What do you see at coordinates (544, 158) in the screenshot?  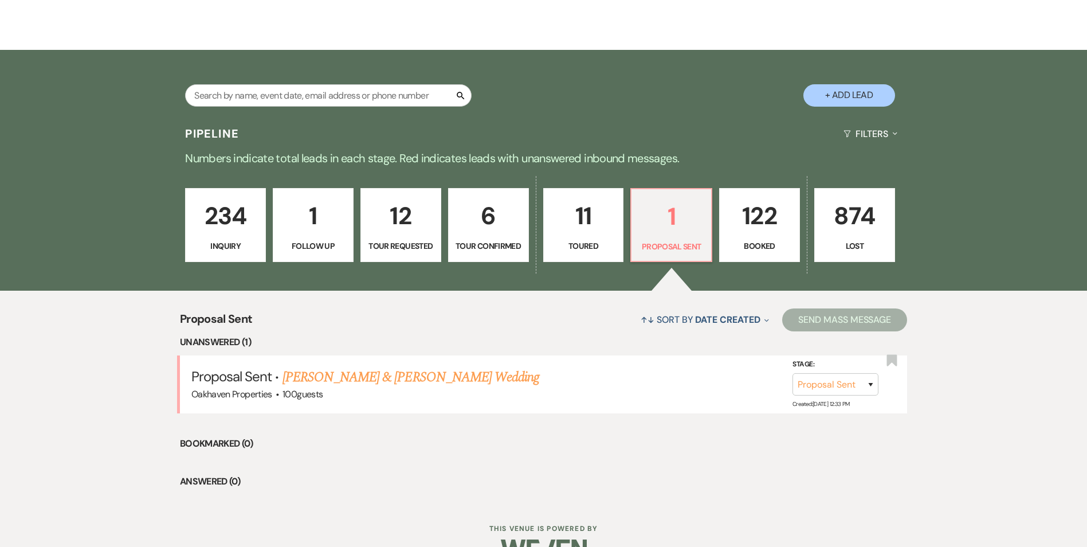 I see `p: Numbers indicate total leads in each stage. Red indicates leads with unanswered inbound messages.` at bounding box center [544, 158].